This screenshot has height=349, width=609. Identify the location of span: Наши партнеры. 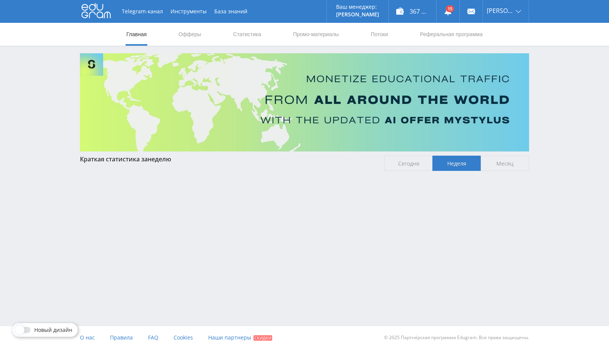
(230, 337).